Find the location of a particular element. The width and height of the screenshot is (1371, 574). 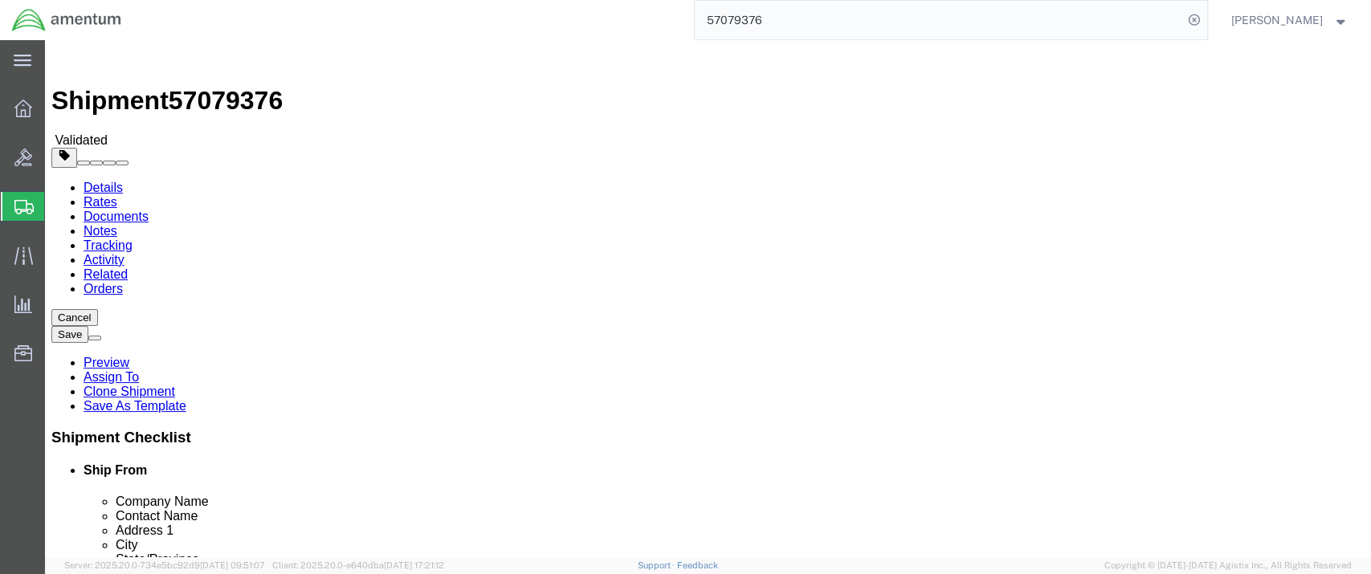

span: Sammuel Ball is located at coordinates (1277, 20).